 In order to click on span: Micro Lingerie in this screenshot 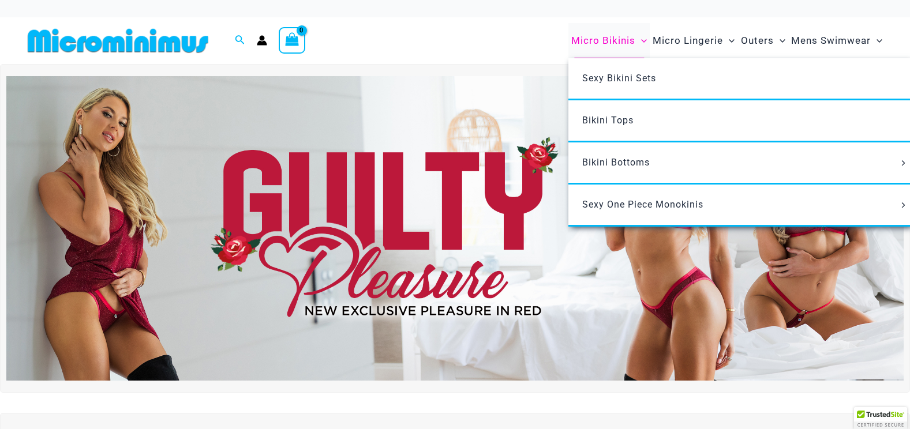, I will do `click(687, 40)`.